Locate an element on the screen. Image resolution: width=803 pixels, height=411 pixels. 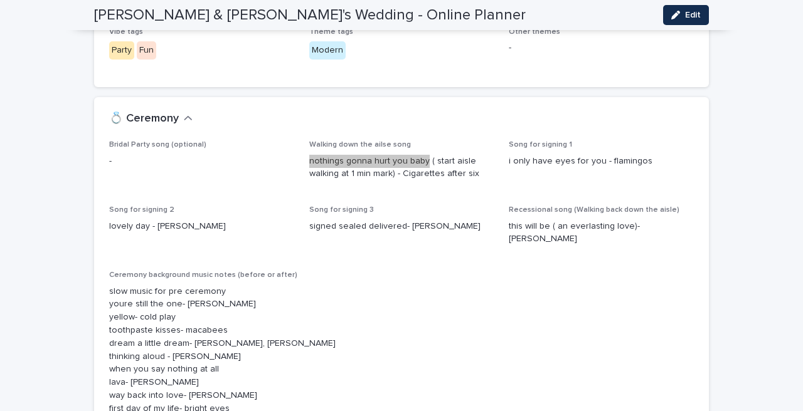
span: Bridal Party song (optional) is located at coordinates (157, 145).